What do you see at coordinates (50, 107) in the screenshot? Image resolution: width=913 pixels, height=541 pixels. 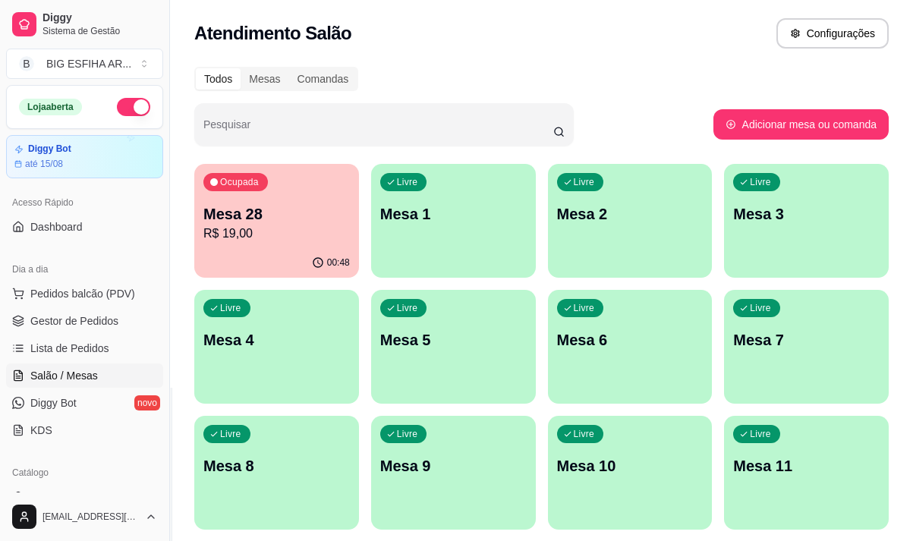 I see `div: Loja aberta` at bounding box center [50, 107].